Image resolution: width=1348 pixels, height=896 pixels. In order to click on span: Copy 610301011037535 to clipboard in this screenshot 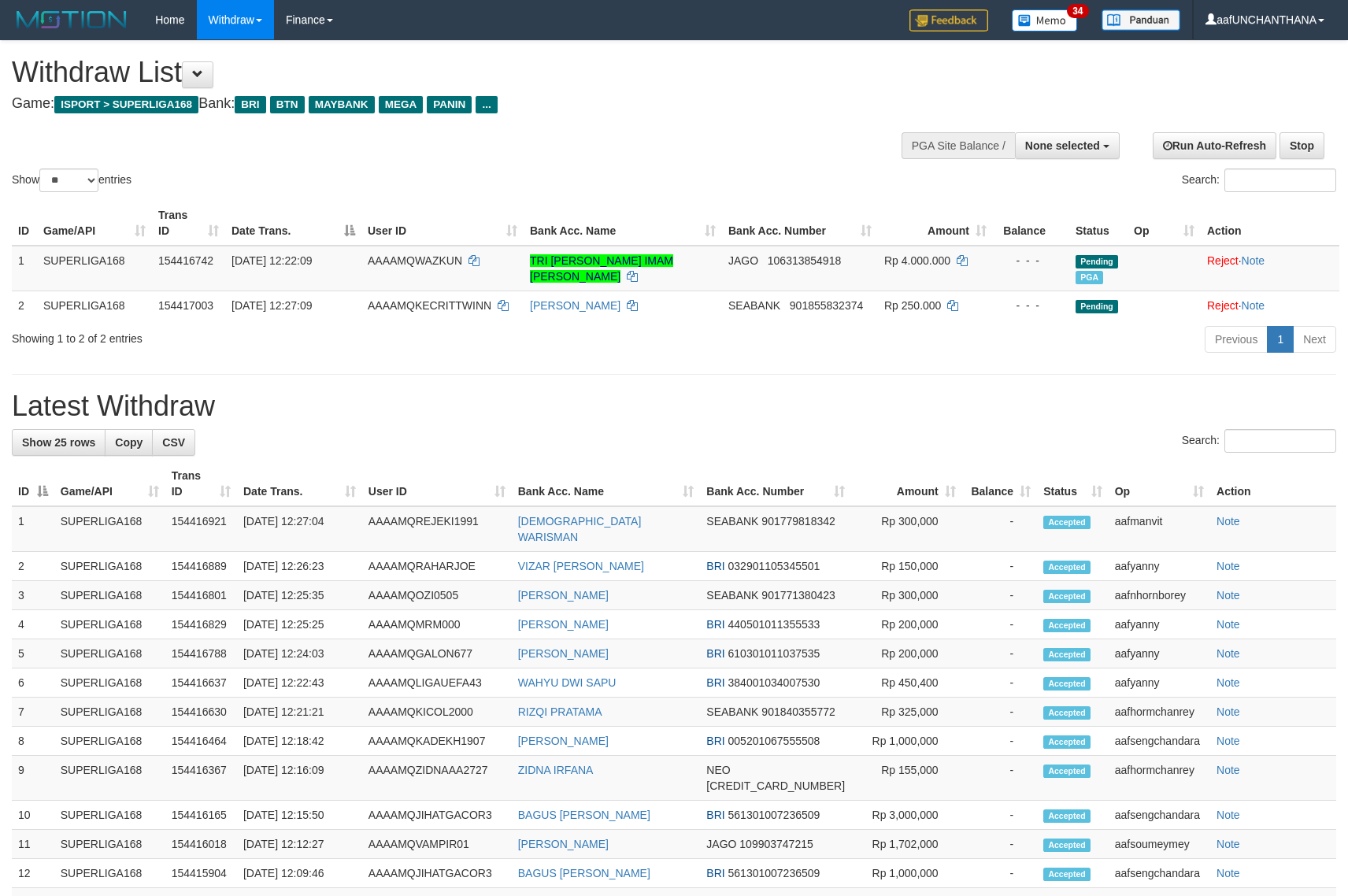, I will do `click(774, 654)`.